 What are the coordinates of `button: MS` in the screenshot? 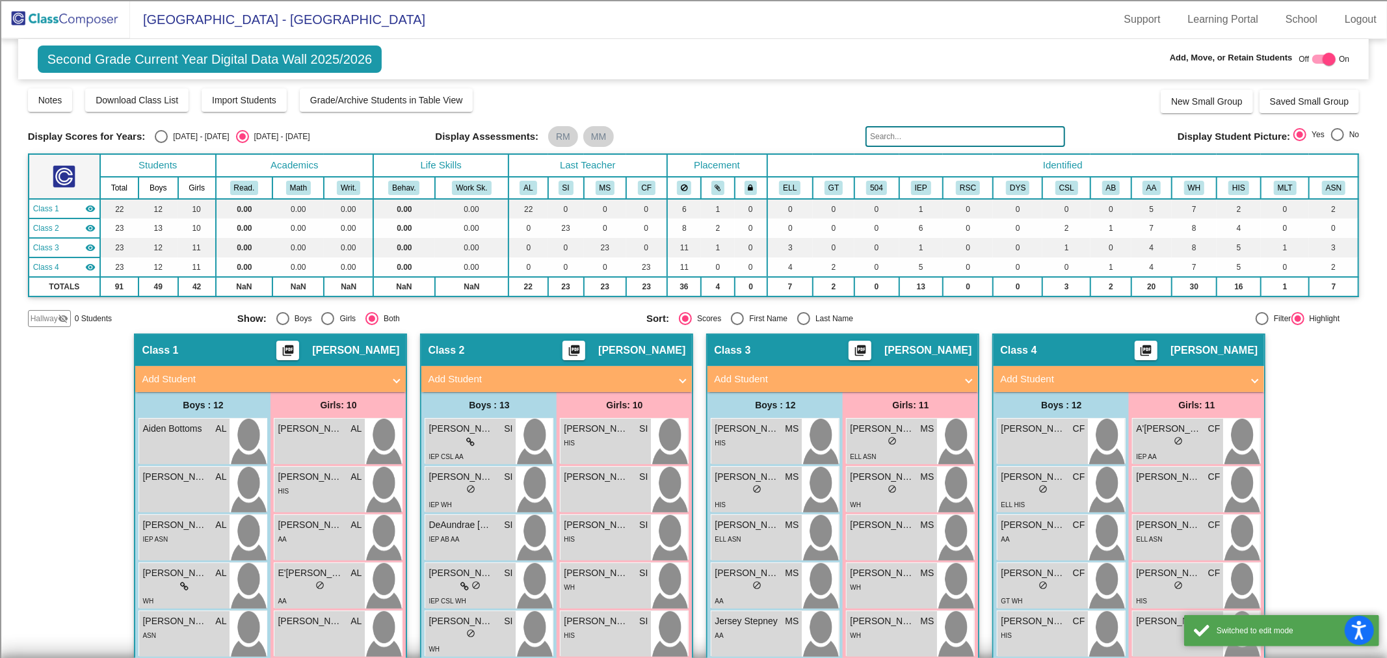 It's located at (605, 188).